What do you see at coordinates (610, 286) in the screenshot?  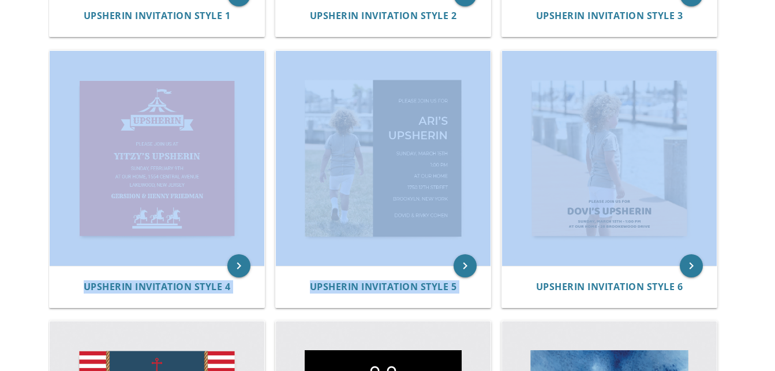 I see `a: Upsherin Invitation Style 6` at bounding box center [610, 286].